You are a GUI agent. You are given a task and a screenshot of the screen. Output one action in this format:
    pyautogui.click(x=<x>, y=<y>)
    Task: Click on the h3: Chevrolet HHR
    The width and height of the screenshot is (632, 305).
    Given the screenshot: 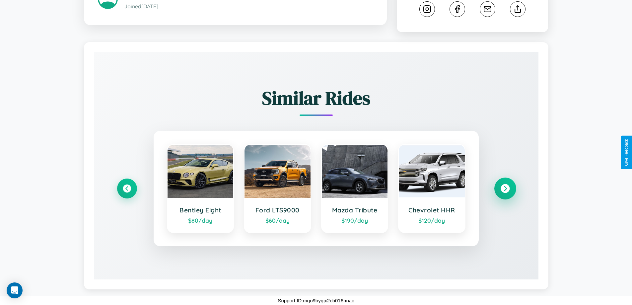 What is the action you would take?
    pyautogui.click(x=431, y=210)
    